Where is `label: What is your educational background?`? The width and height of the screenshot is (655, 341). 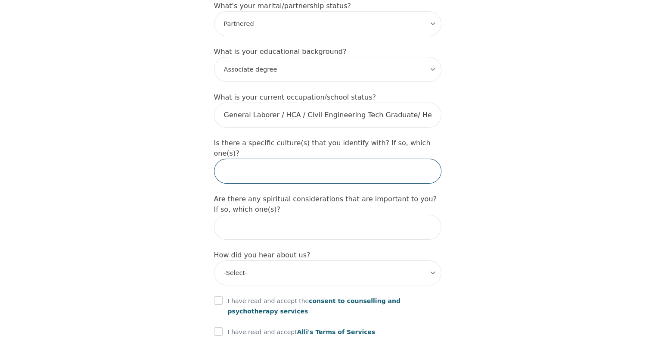 label: What is your educational background? is located at coordinates (281, 51).